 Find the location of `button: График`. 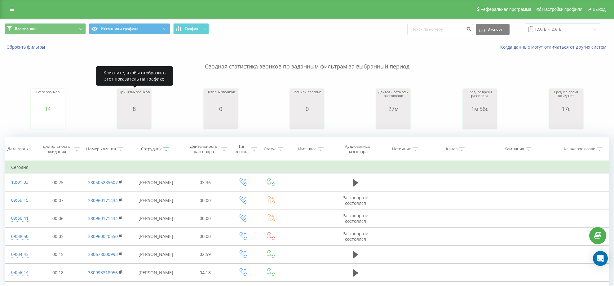

button: График is located at coordinates (191, 29).